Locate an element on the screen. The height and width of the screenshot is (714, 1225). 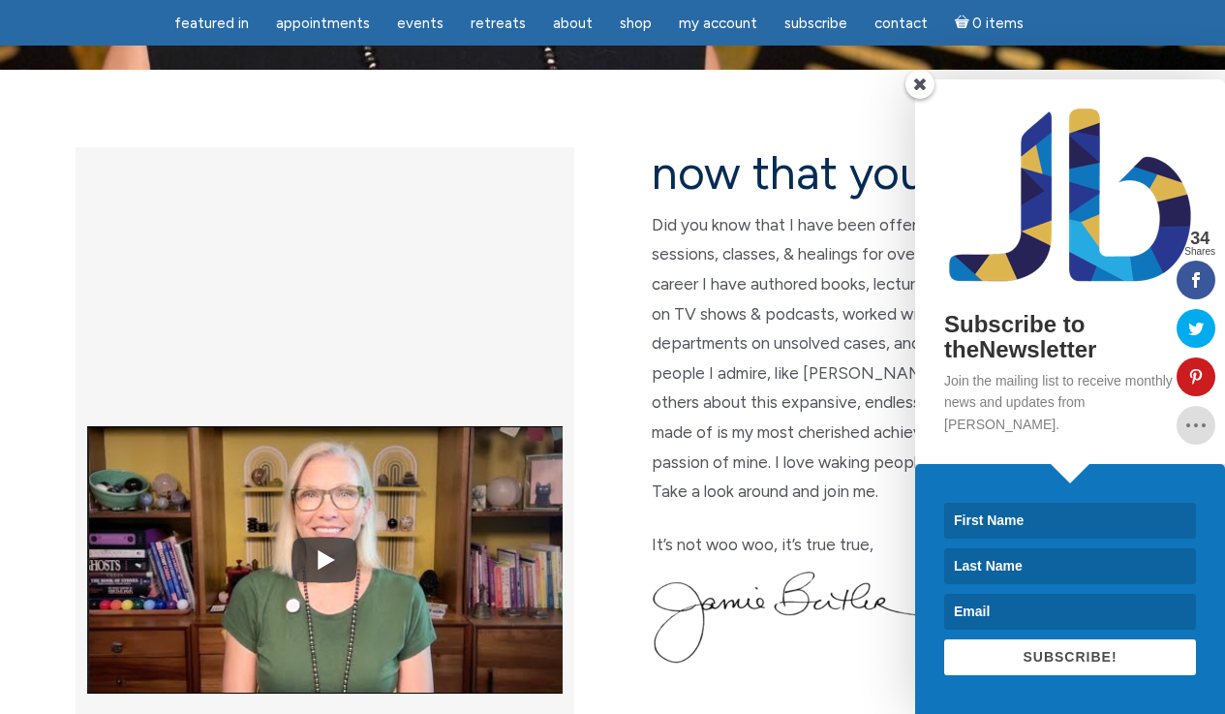
span: My Account is located at coordinates (718, 23).